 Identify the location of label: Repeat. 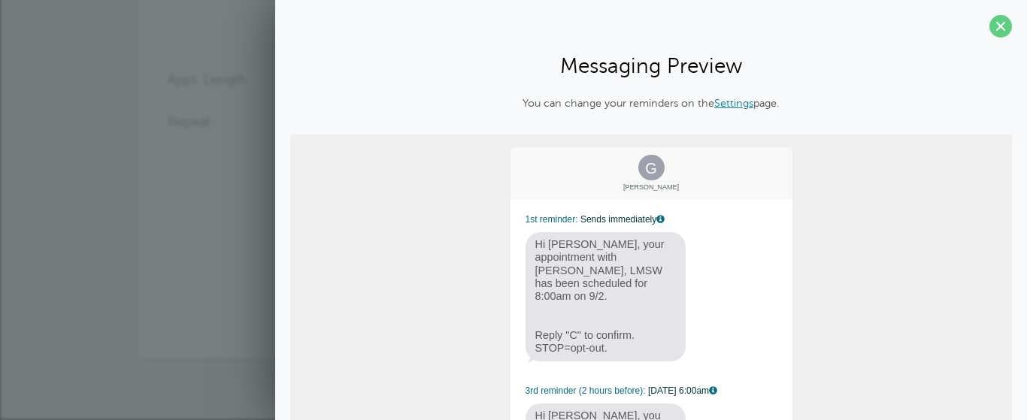
(189, 122).